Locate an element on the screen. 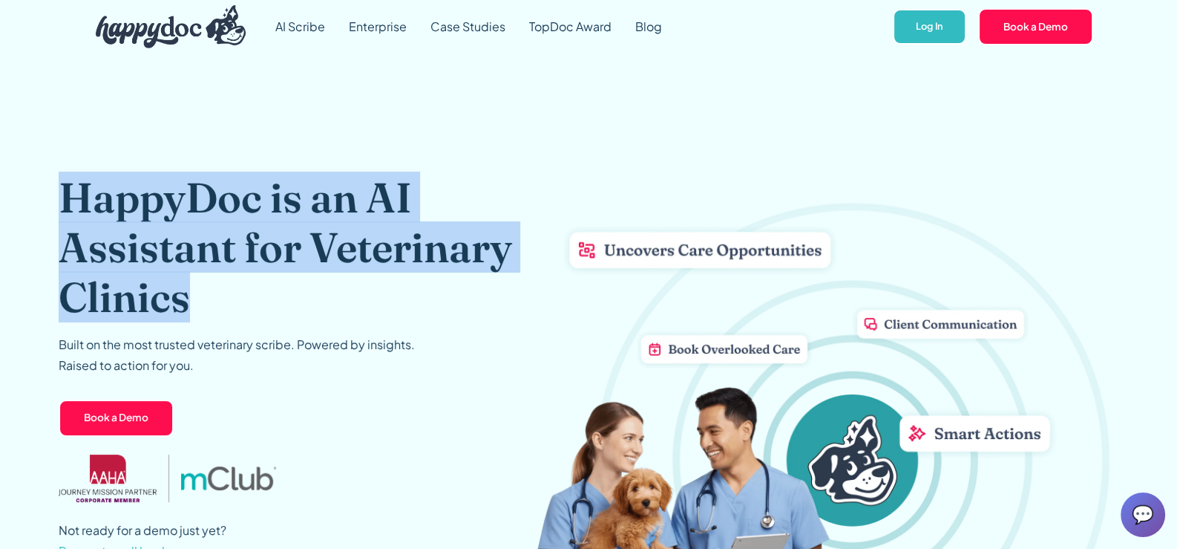 This screenshot has height=549, width=1177. img: AAHA Advantage logo is located at coordinates (108, 478).